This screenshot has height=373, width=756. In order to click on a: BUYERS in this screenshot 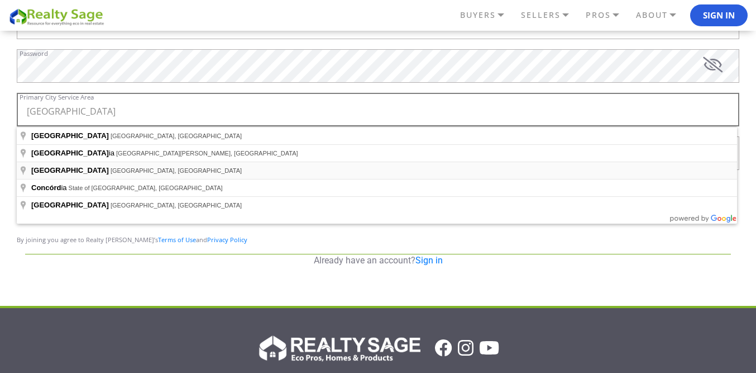, I will do `click(488, 15)`.